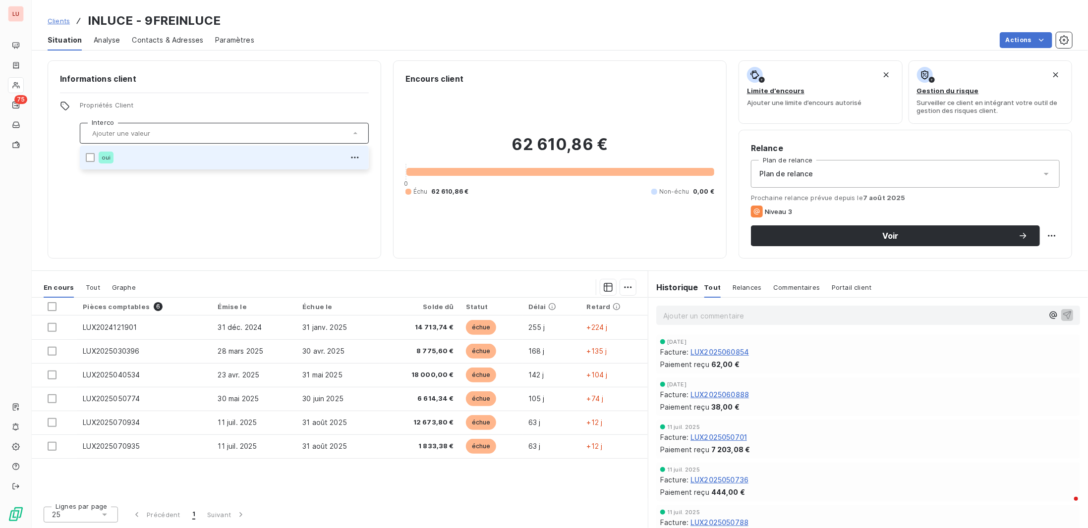 The image size is (1088, 528). I want to click on span: 31 déc. 2024, so click(240, 327).